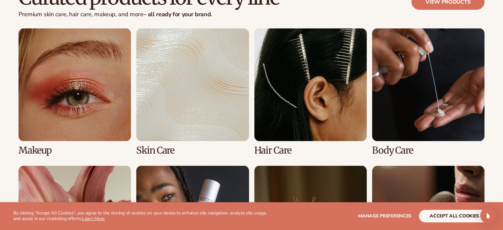 The height and width of the screenshot is (230, 503). Describe the element at coordinates (143, 216) in the screenshot. I see `p: By clicking "Accept All Cookies", you agree to the storing of cookies on your device to enhance s...` at that location.